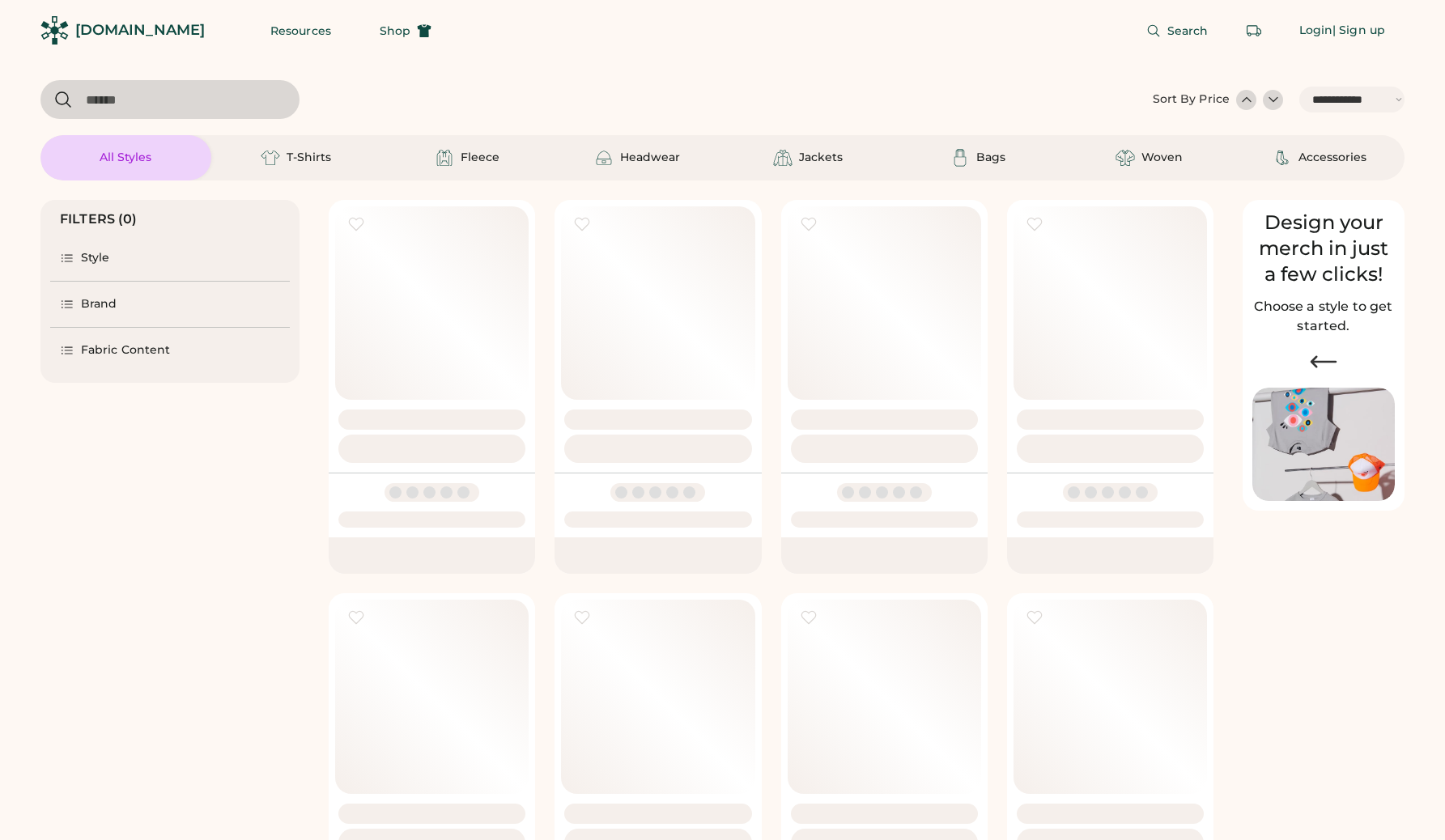 This screenshot has height=840, width=1445. I want to click on img: Accessories Icon, so click(1282, 158).